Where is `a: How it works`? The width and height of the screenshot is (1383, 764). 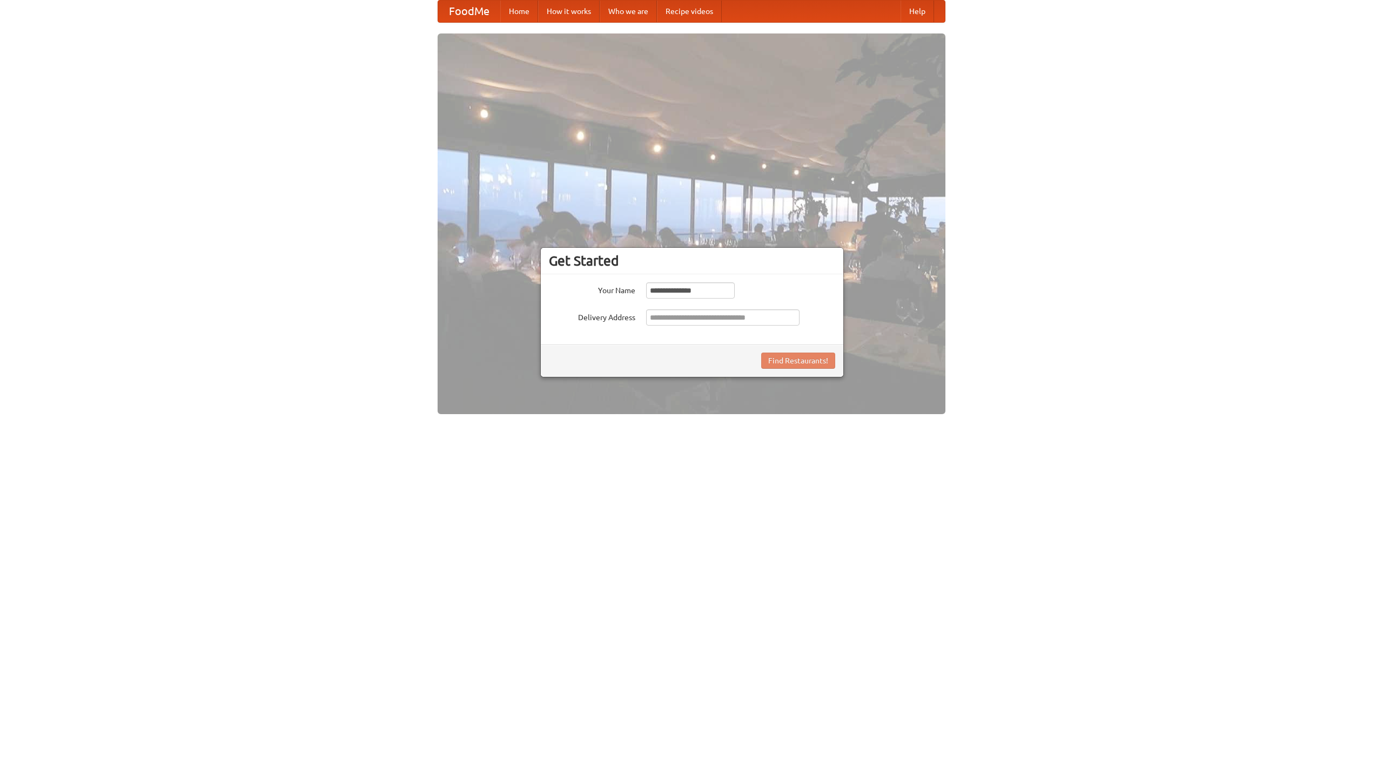 a: How it works is located at coordinates (569, 11).